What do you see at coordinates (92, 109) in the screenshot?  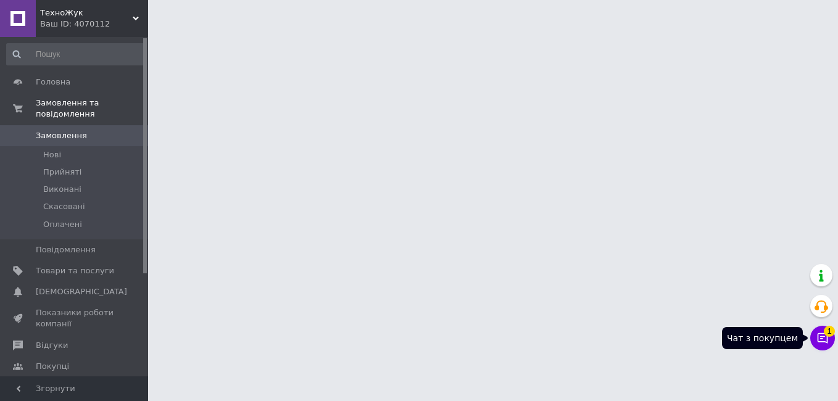 I see `span: Замовлення та повідомлення` at bounding box center [92, 109].